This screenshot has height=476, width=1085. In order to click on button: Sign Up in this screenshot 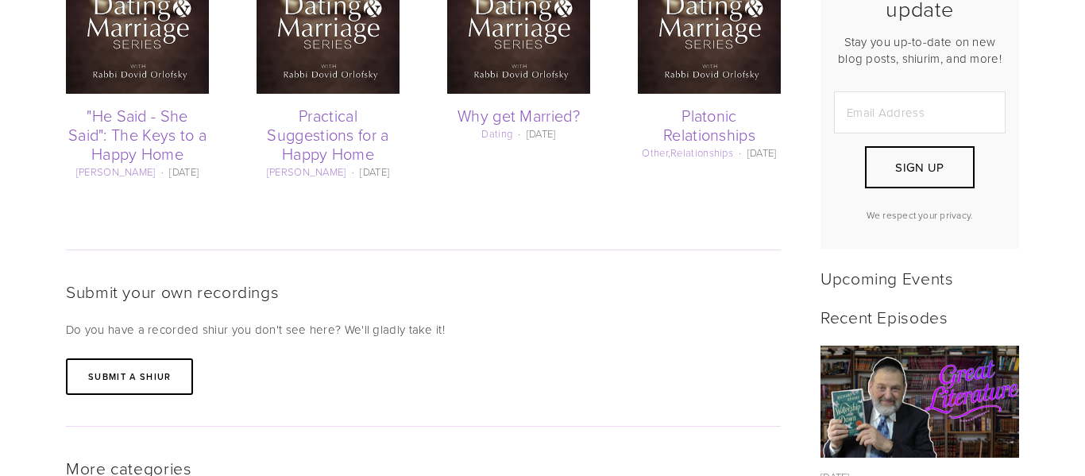, I will do `click(920, 167)`.